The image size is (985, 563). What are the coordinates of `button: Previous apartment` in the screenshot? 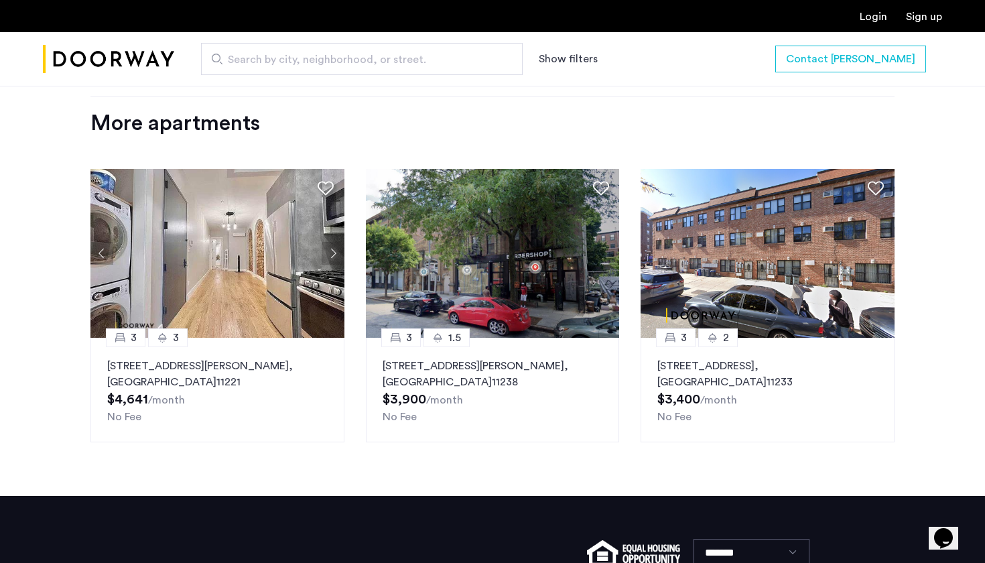 It's located at (102, 253).